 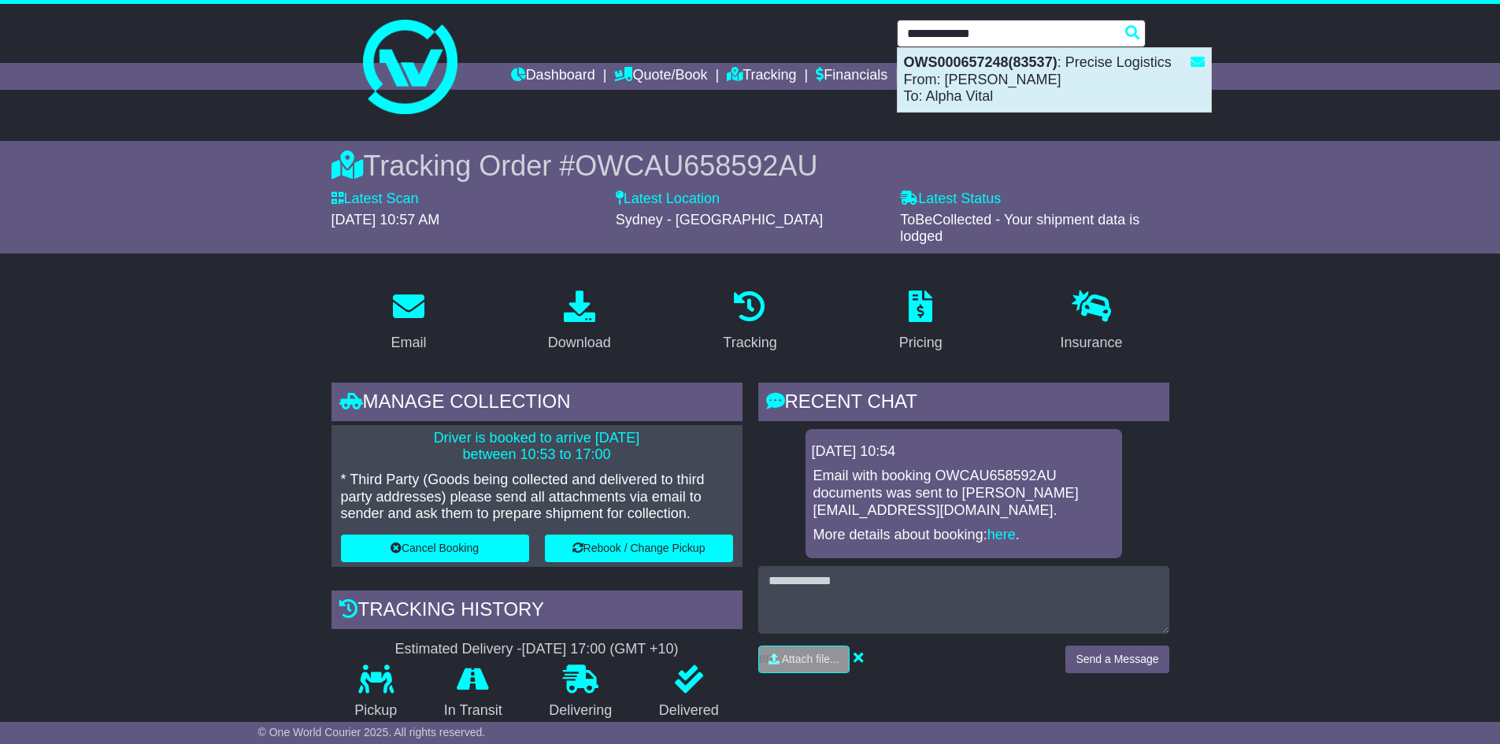 I want to click on button: Send a Message, so click(x=1117, y=659).